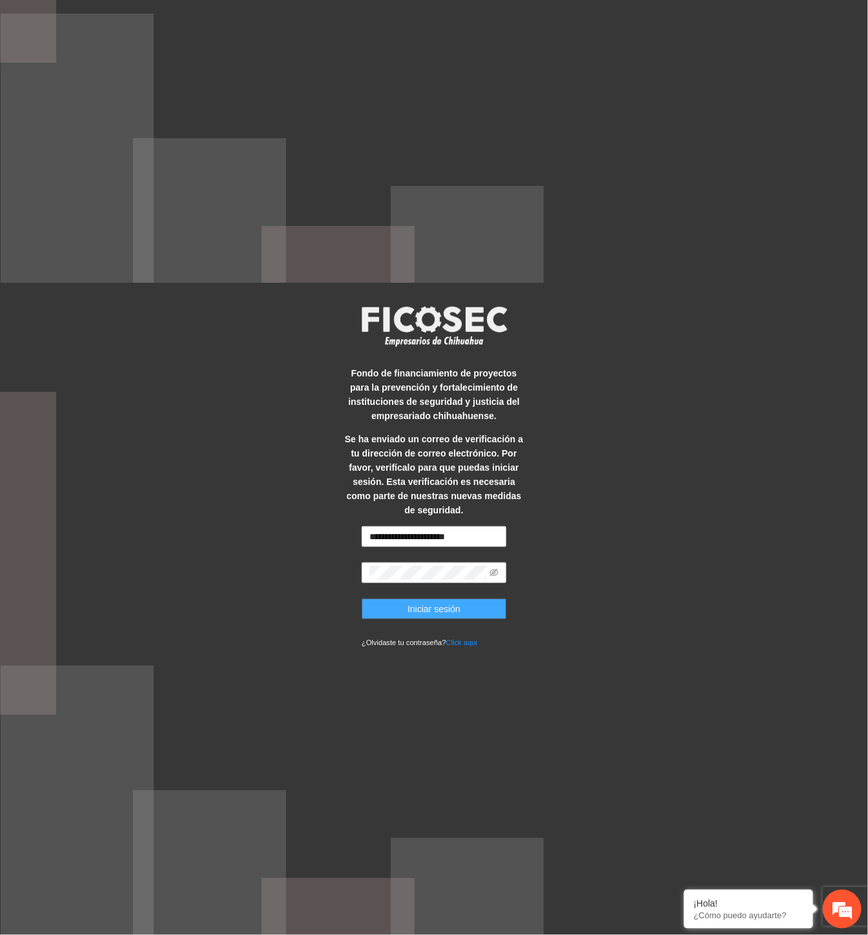  Describe the element at coordinates (462, 643) in the screenshot. I see `a: Click aqui` at that location.